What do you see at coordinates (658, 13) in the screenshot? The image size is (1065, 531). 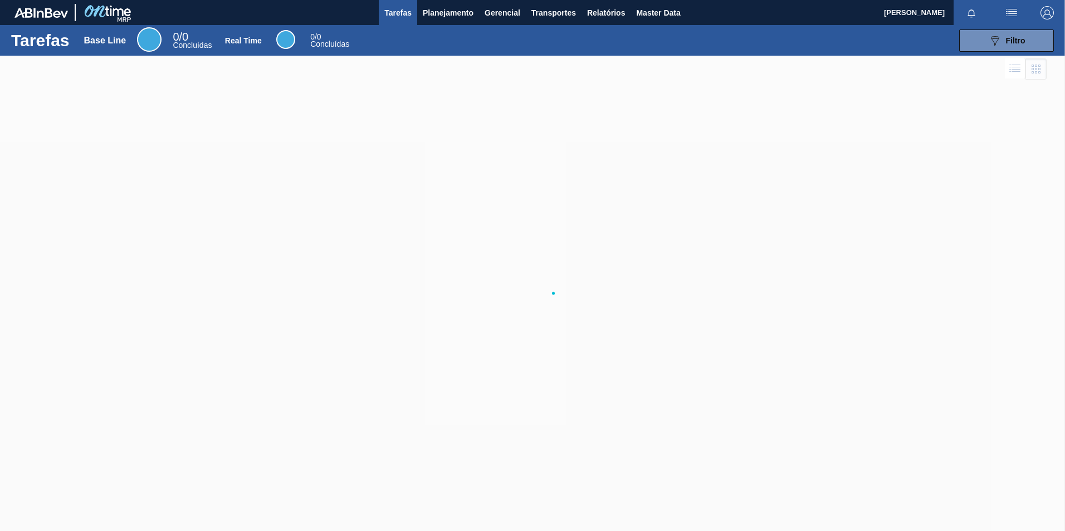 I see `span: Master Data` at bounding box center [658, 13].